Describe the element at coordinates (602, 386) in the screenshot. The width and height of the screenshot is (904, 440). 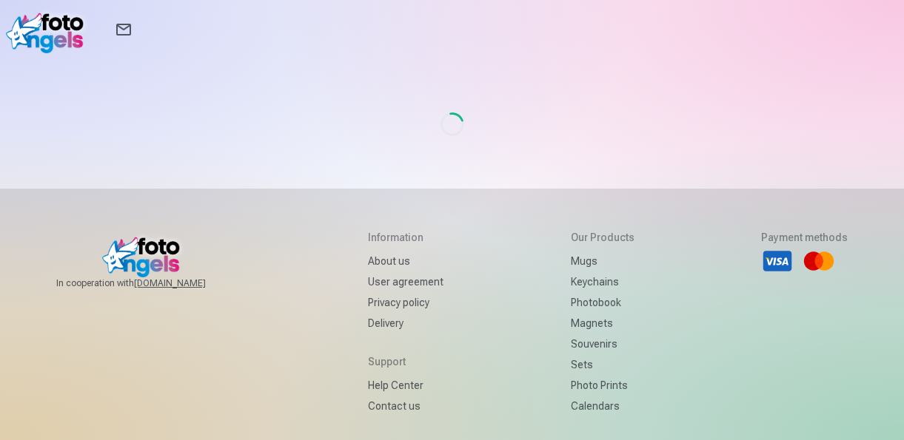
I see `a: Photo prints` at that location.